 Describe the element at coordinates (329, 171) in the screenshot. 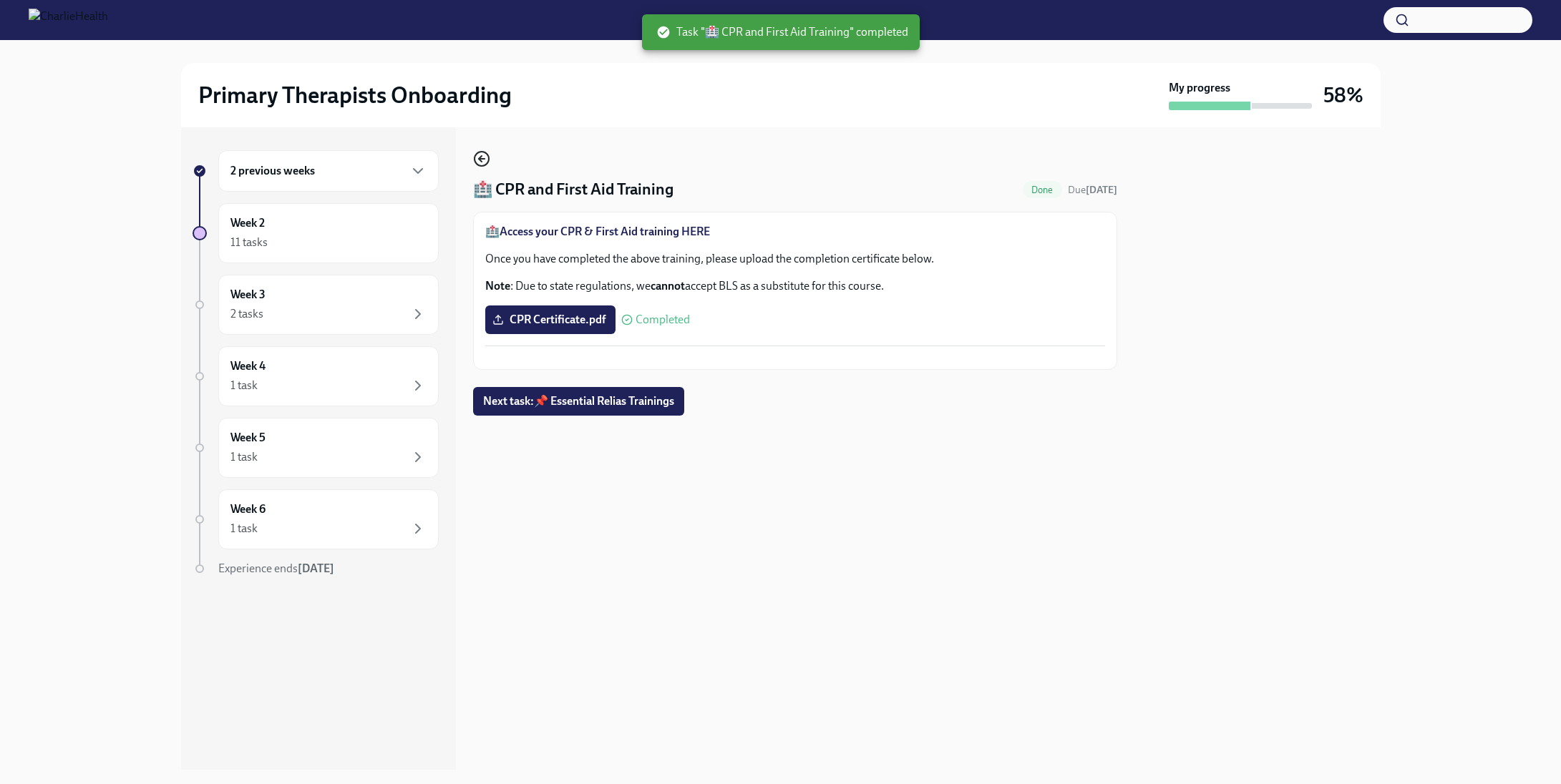

I see `div: 2 previous weeks` at that location.